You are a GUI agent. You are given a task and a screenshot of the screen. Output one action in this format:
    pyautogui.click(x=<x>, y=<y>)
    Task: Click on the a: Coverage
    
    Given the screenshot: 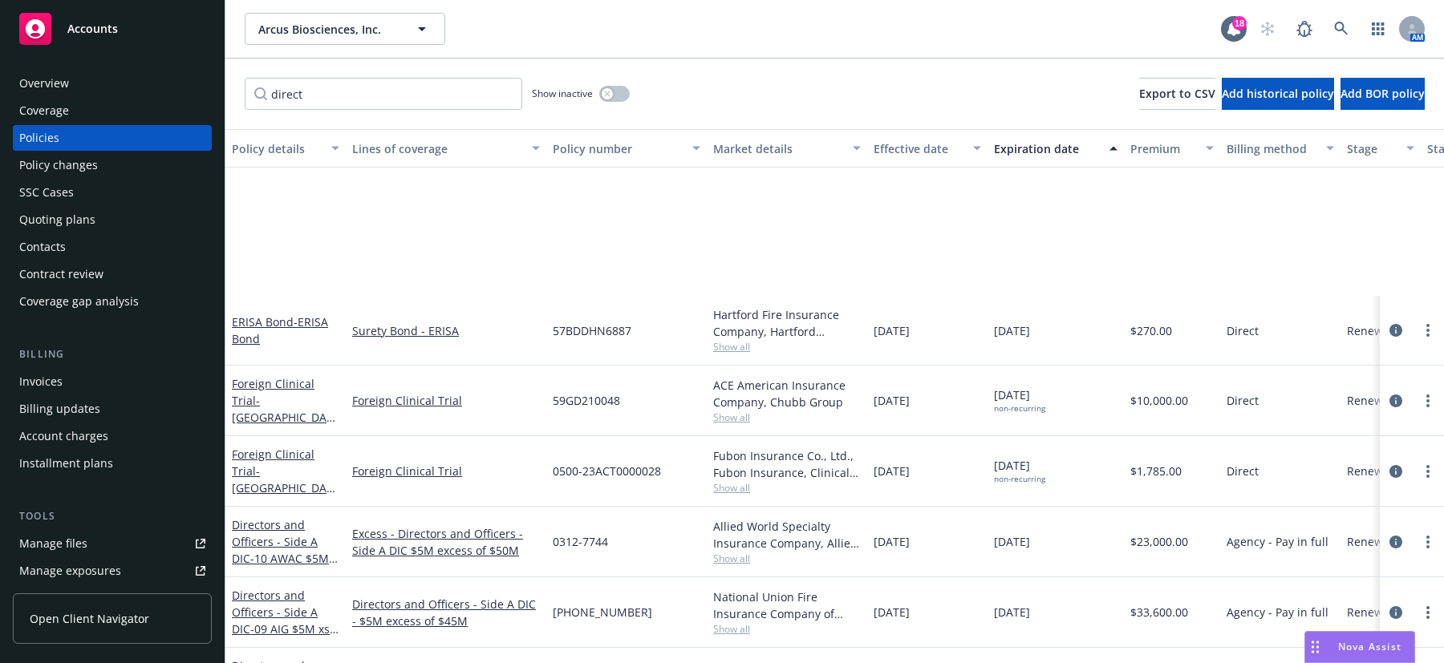 What is the action you would take?
    pyautogui.click(x=112, y=111)
    